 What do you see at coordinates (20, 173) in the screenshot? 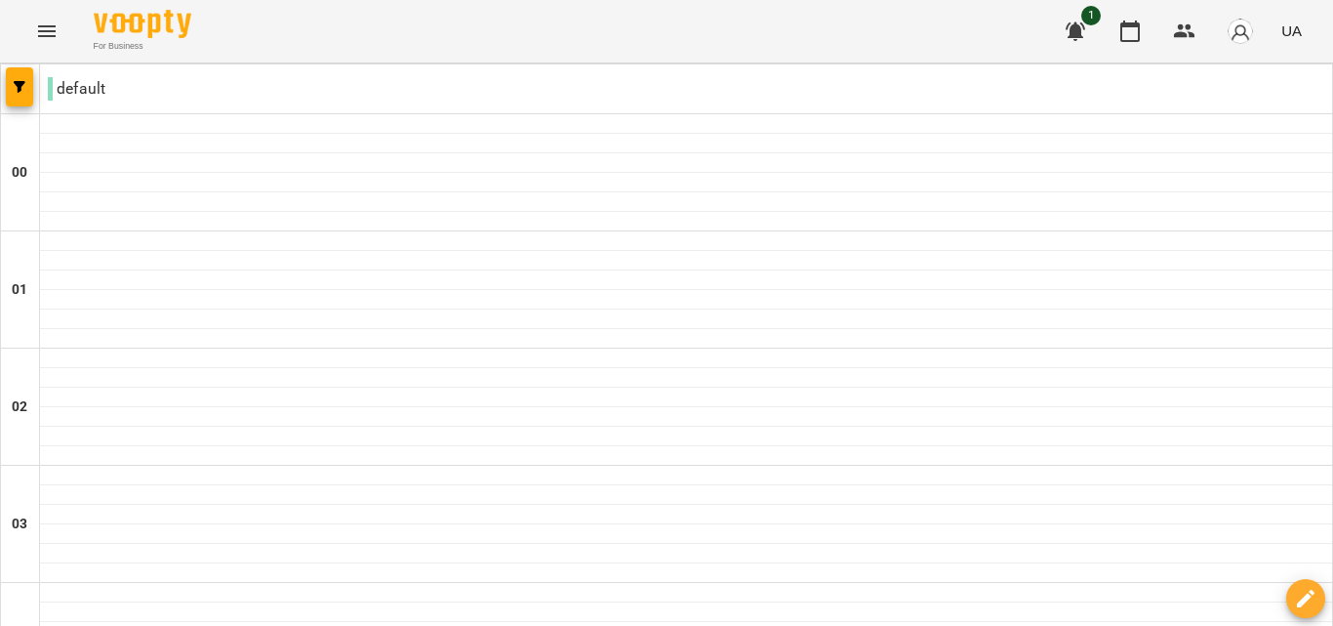
I see `h6: 00` at bounding box center [20, 173].